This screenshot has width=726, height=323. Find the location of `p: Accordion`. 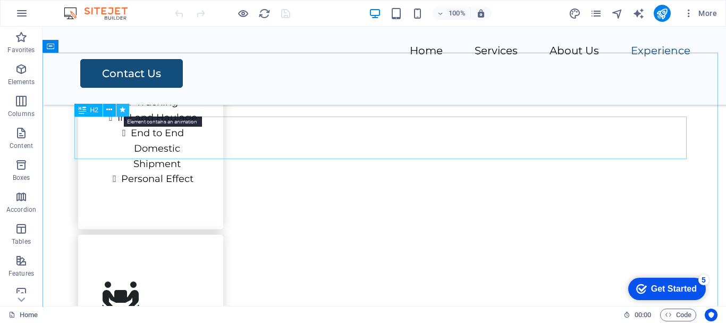

p: Accordion is located at coordinates (21, 209).